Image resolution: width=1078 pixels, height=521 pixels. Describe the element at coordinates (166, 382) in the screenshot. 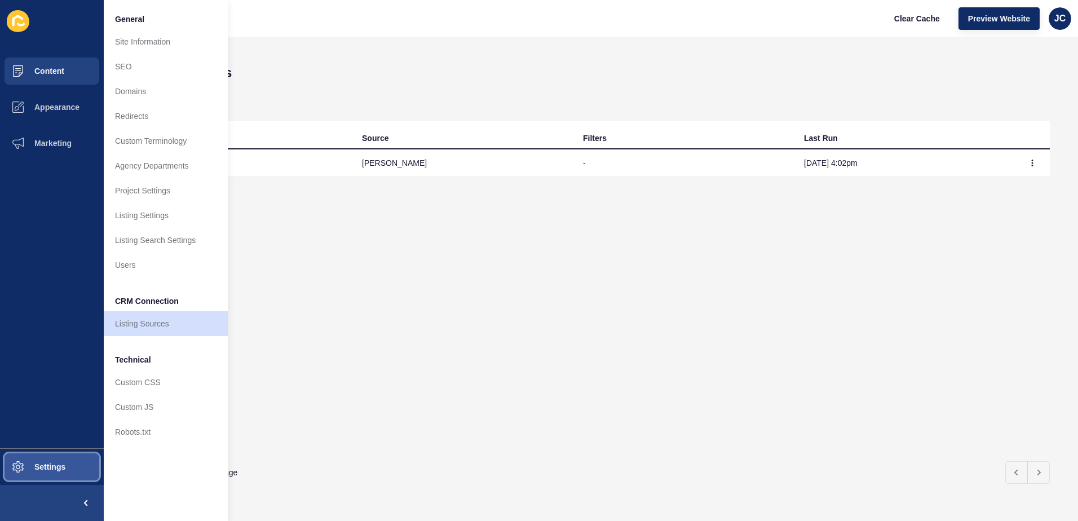

I see `a: Custom CSS` at that location.